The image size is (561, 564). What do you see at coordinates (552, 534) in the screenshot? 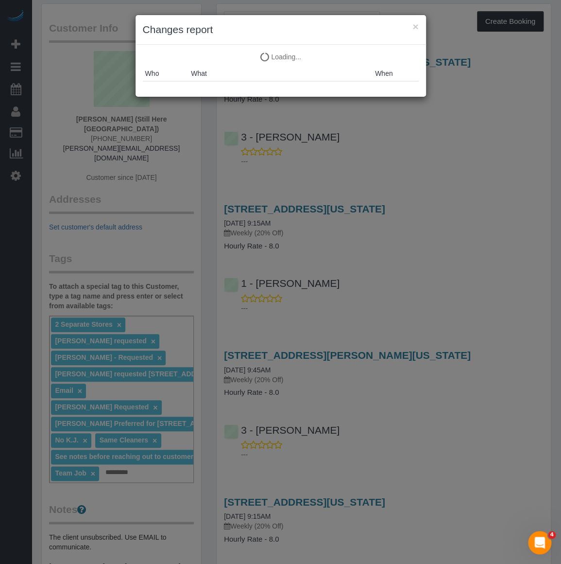
I see `span: 4` at bounding box center [552, 534].